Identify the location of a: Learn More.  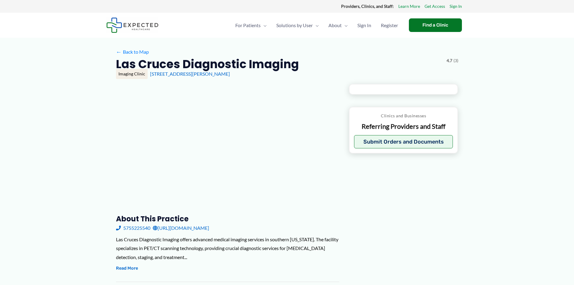
(409, 6).